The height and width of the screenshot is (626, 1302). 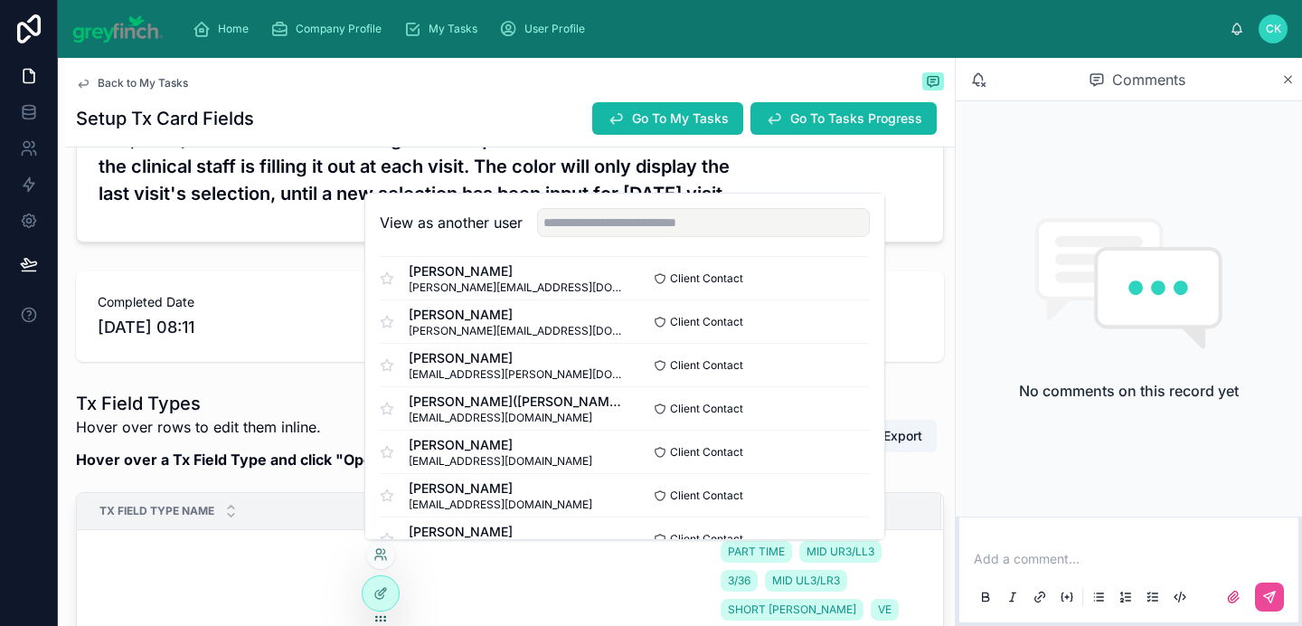 What do you see at coordinates (739, 580) in the screenshot?
I see `a: 3/36` at bounding box center [739, 580].